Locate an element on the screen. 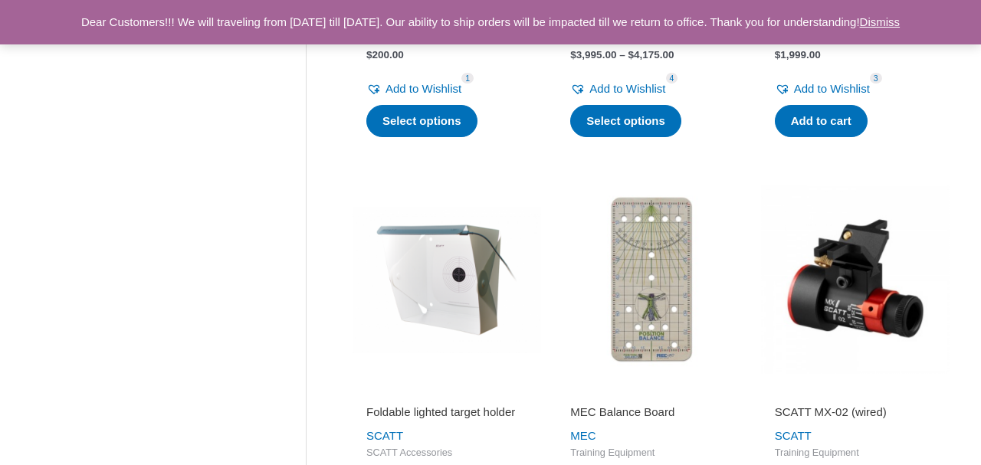 The width and height of the screenshot is (981, 465). span: 4 is located at coordinates (672, 78).